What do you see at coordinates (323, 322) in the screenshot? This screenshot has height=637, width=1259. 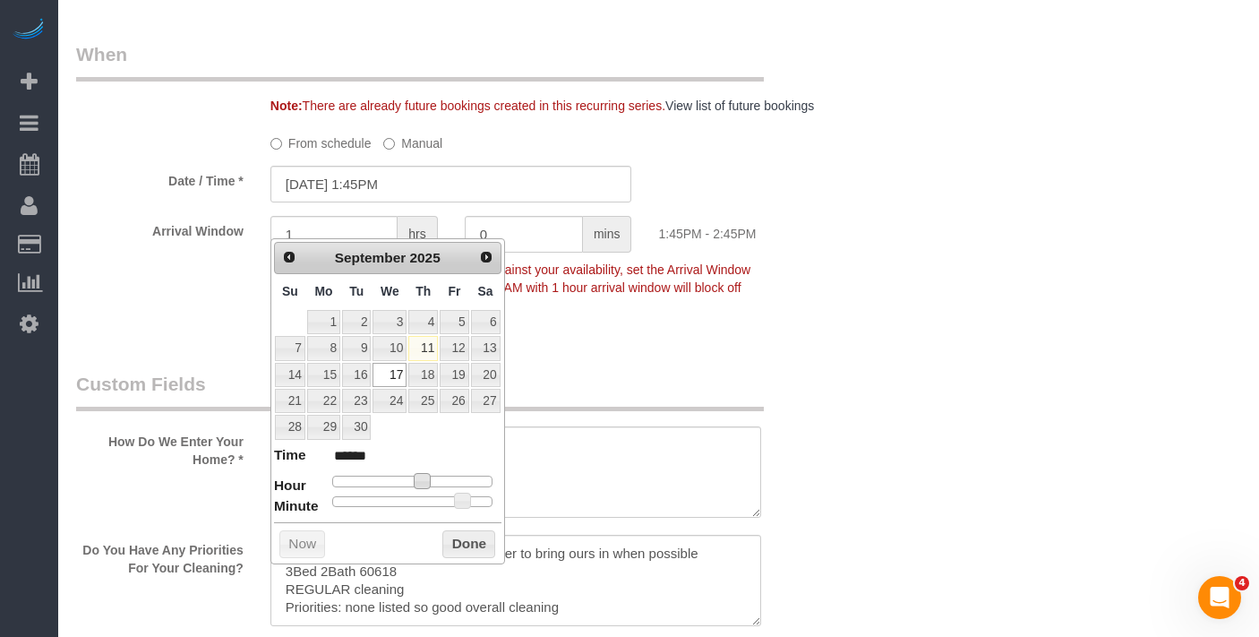 I see `a: 1` at bounding box center [323, 322].